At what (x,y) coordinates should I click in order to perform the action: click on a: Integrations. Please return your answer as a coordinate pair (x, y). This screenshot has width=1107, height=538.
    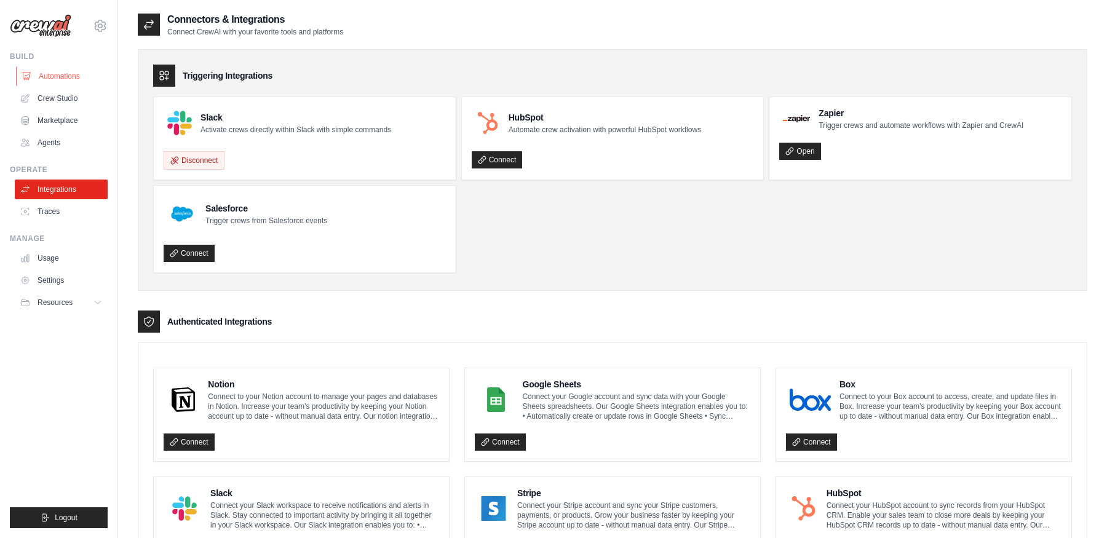
    Looking at the image, I should click on (61, 189).